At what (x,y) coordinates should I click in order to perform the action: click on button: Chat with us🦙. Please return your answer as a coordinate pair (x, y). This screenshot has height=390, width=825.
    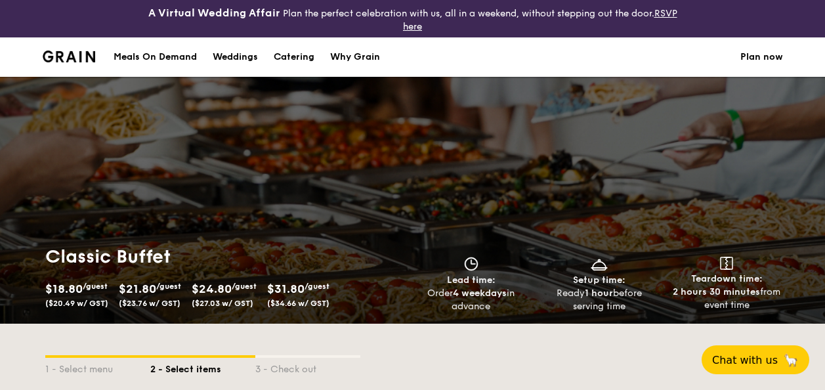
    Looking at the image, I should click on (755, 360).